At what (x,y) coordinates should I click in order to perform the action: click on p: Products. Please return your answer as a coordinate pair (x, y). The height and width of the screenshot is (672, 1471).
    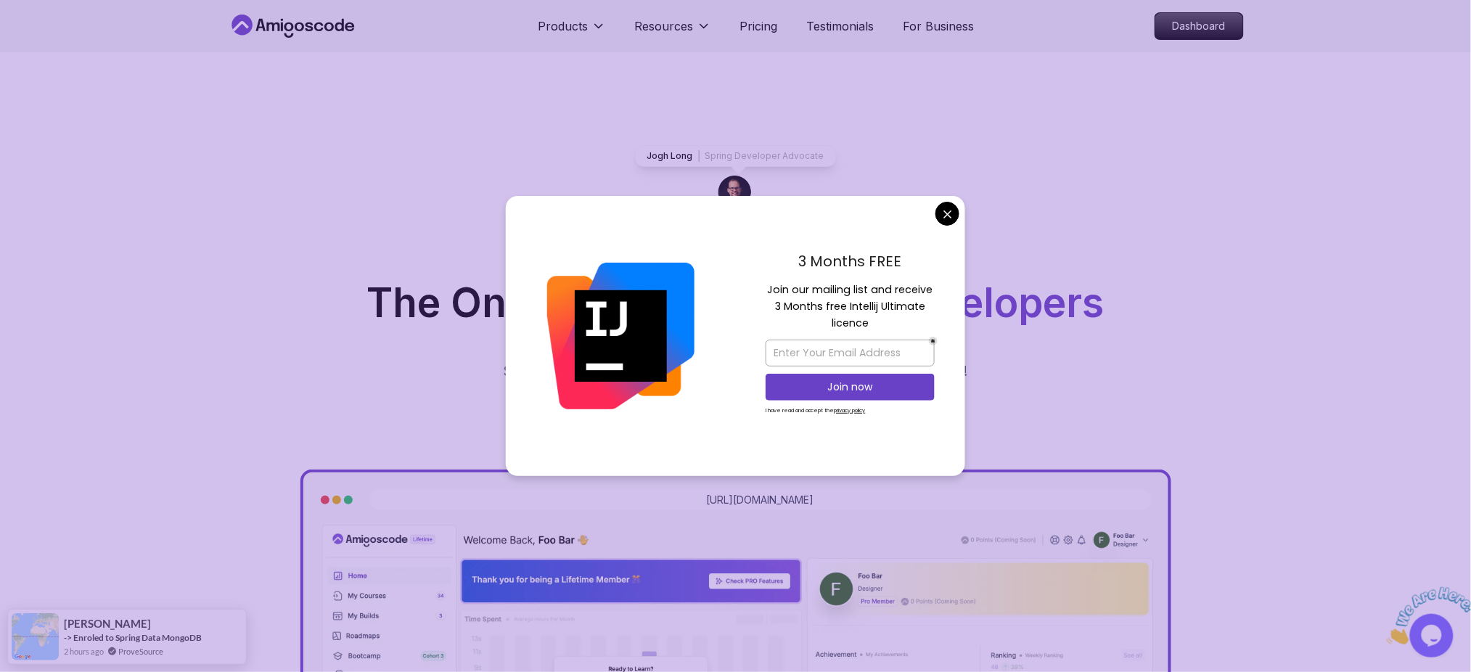
    Looking at the image, I should click on (563, 26).